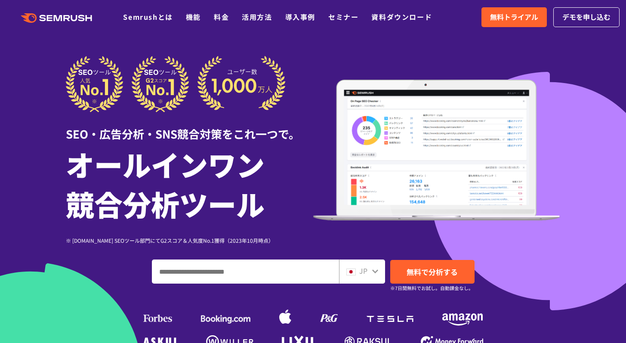 This screenshot has width=626, height=343. Describe the element at coordinates (189, 127) in the screenshot. I see `div: SEO・広告分析・SNS競合対策をこれ一つで。` at that location.